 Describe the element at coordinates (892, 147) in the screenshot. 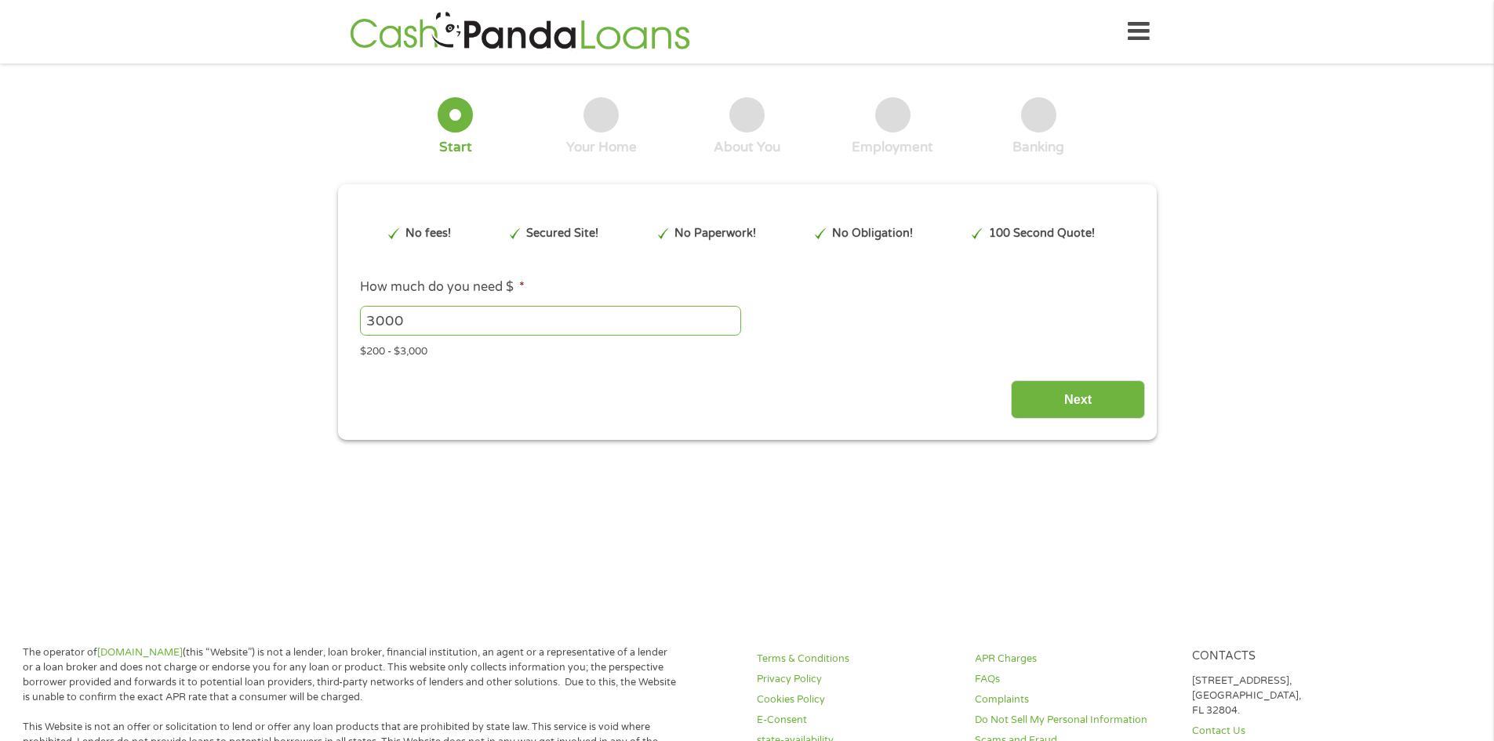

I see `div: Employment` at that location.